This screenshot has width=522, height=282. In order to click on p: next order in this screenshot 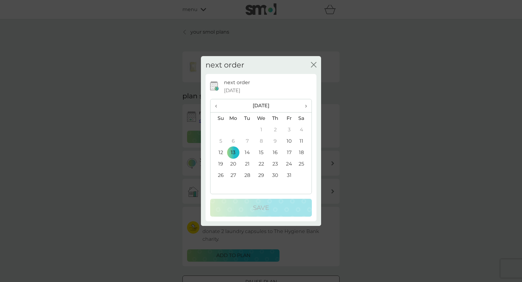, I will do `click(237, 83)`.